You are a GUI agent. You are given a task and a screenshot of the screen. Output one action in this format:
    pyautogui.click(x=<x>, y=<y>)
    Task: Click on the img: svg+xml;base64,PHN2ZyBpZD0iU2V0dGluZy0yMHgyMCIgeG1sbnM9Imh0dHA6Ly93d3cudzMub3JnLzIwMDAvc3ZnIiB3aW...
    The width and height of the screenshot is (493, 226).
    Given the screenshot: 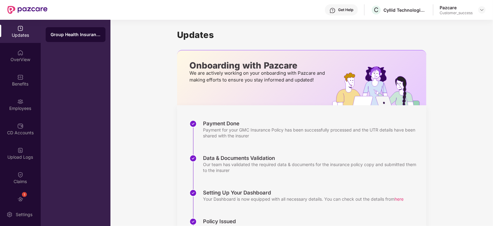 What is the action you would take?
    pyautogui.click(x=10, y=214)
    